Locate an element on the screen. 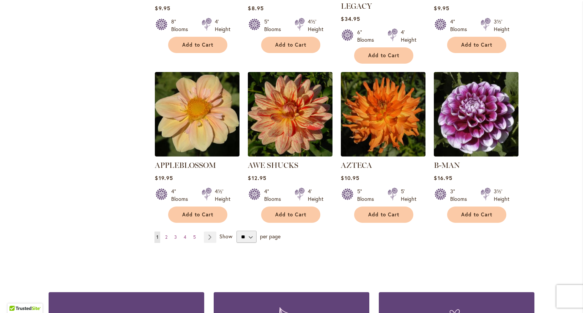 The width and height of the screenshot is (583, 313). a: 3 is located at coordinates (175, 237).